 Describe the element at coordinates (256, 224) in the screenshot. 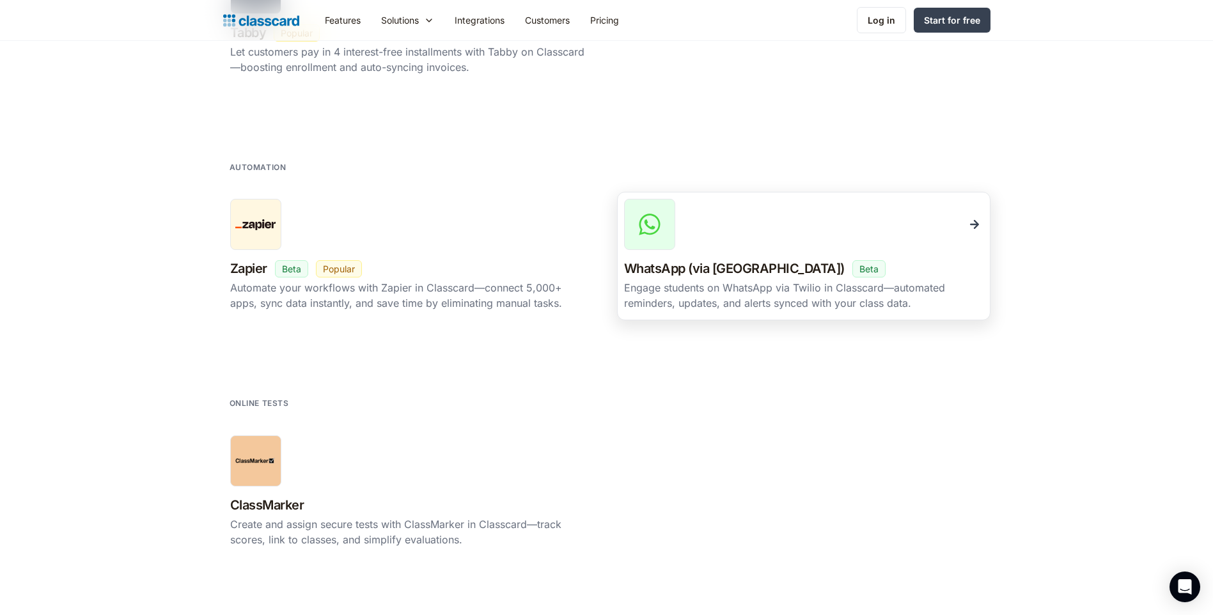

I see `img: Zapier` at that location.